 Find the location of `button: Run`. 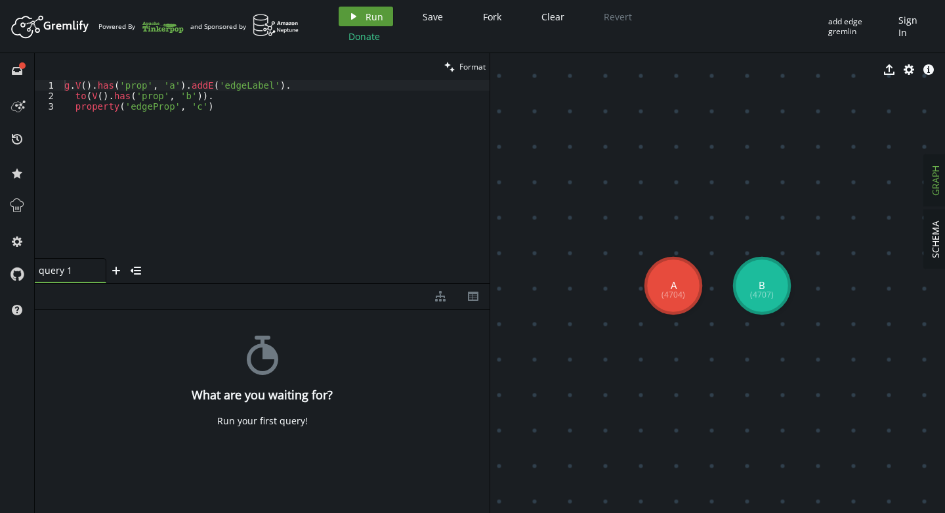

button: Run is located at coordinates (366, 16).